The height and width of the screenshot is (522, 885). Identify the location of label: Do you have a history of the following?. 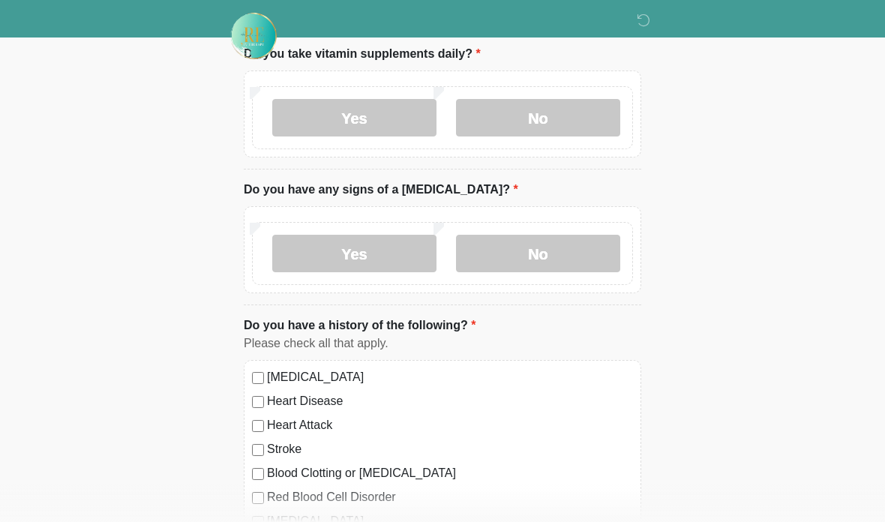
(359, 326).